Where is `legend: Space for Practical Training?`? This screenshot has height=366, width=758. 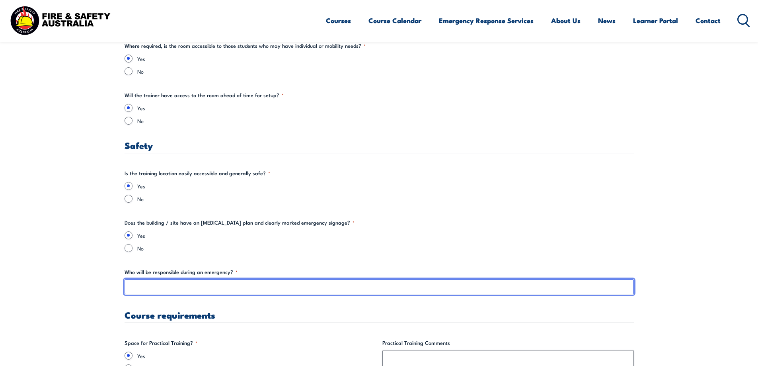 legend: Space for Practical Training? is located at coordinates (161, 343).